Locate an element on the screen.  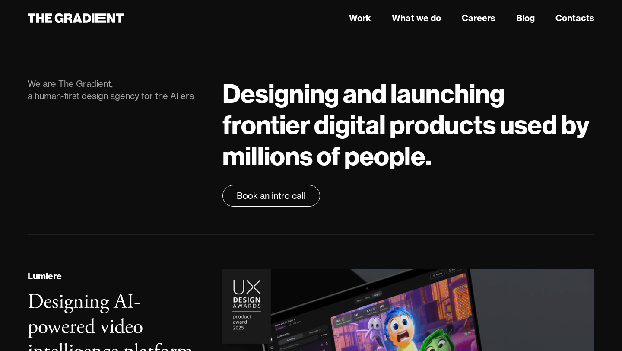
a: Work is located at coordinates (360, 18).